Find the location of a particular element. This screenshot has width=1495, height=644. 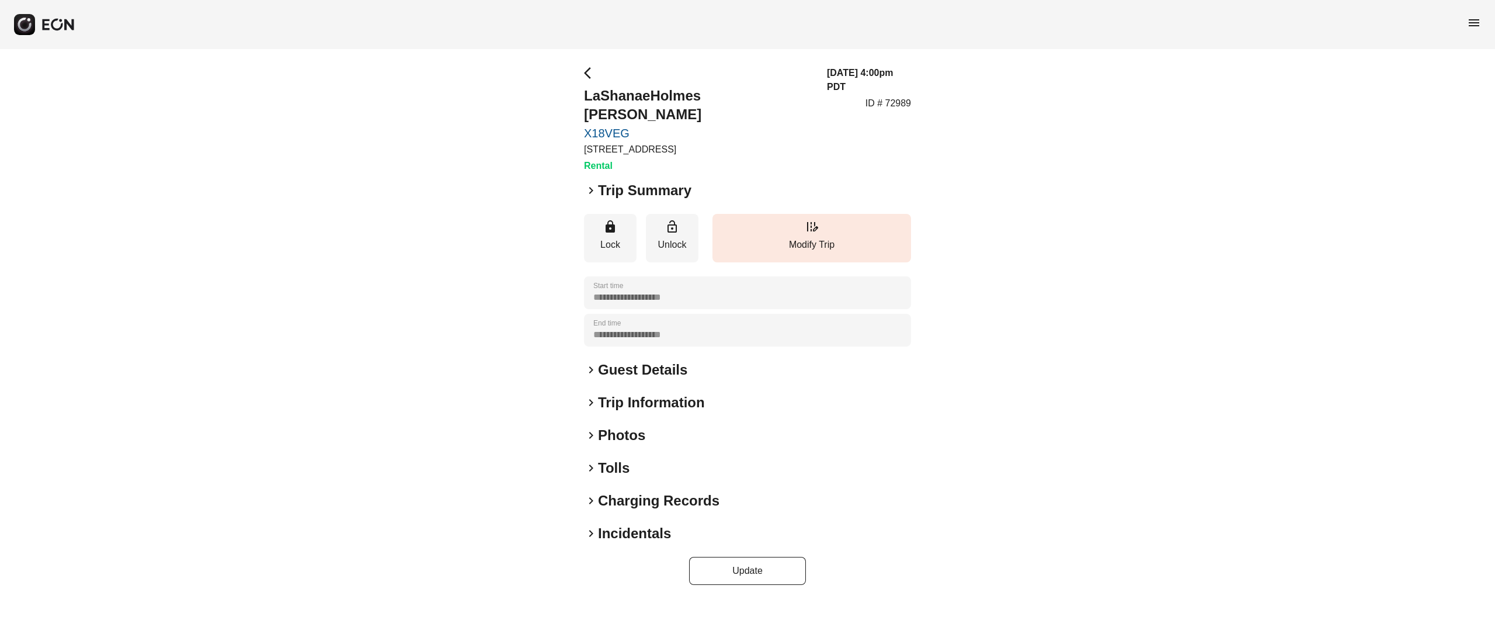

button: Modify Trip is located at coordinates (812, 238).